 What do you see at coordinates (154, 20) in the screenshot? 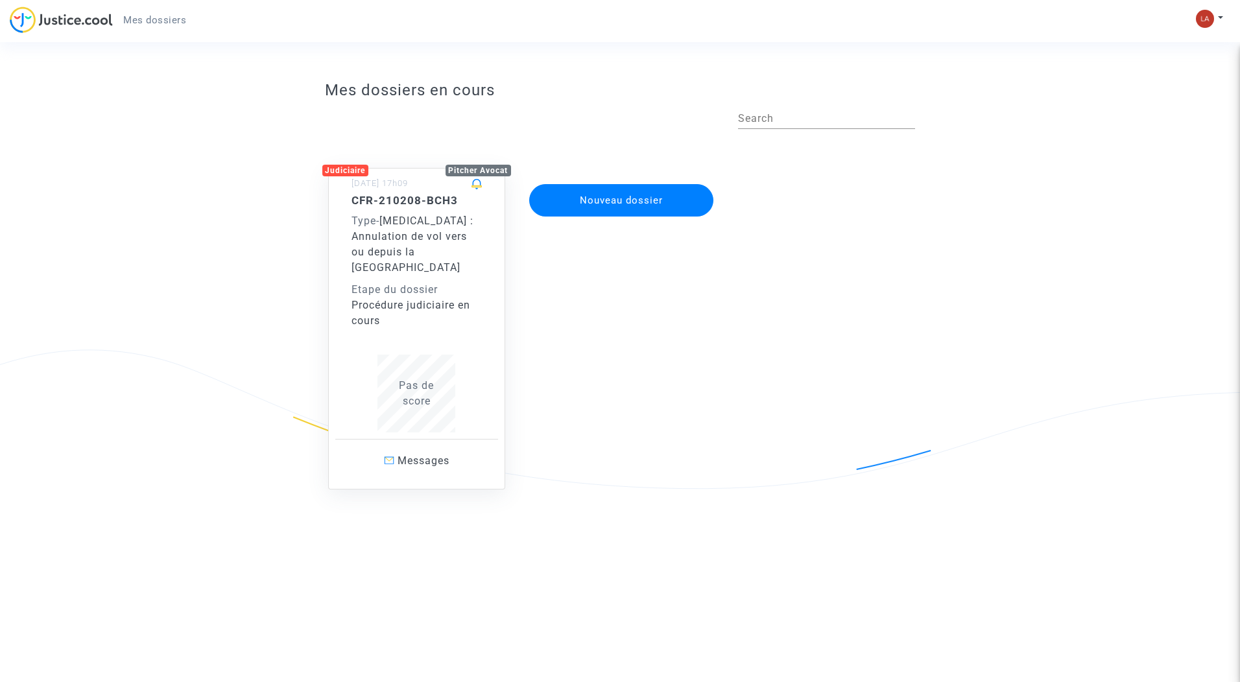
I see `a: Mes dossiers` at bounding box center [154, 20].